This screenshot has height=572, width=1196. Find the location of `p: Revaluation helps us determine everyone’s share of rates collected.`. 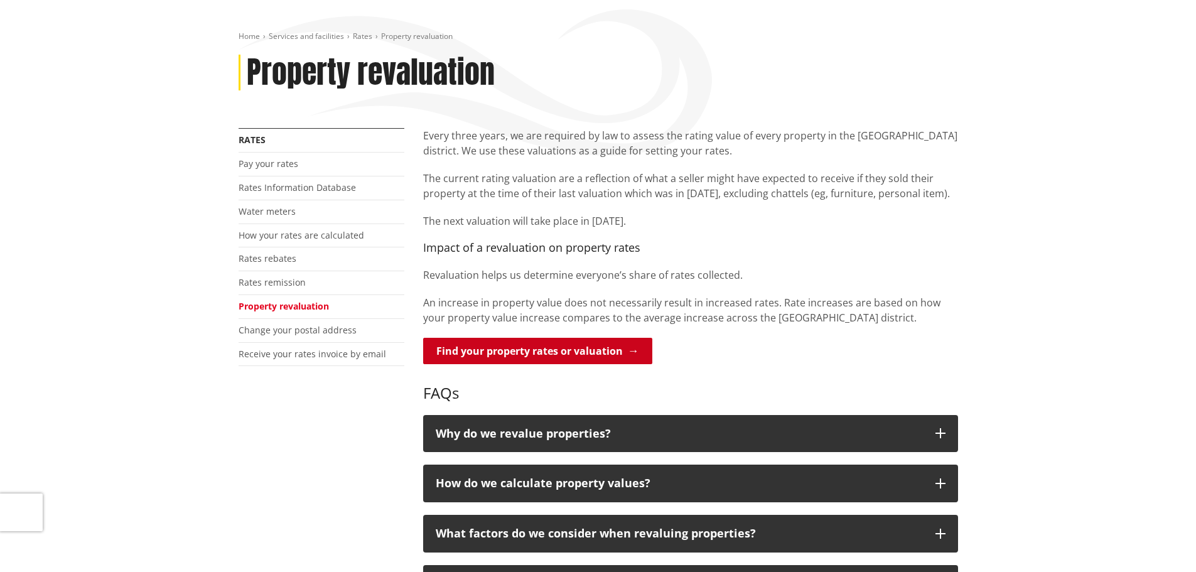

p: Revaluation helps us determine everyone’s share of rates collected. is located at coordinates (691, 275).